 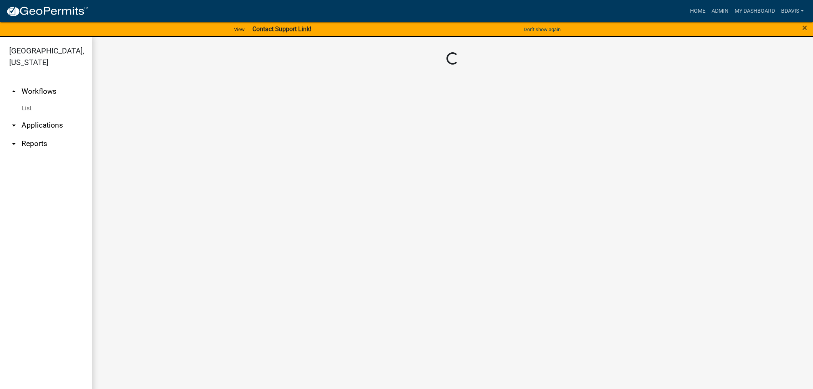 I want to click on a: My Dashboard, so click(x=754, y=11).